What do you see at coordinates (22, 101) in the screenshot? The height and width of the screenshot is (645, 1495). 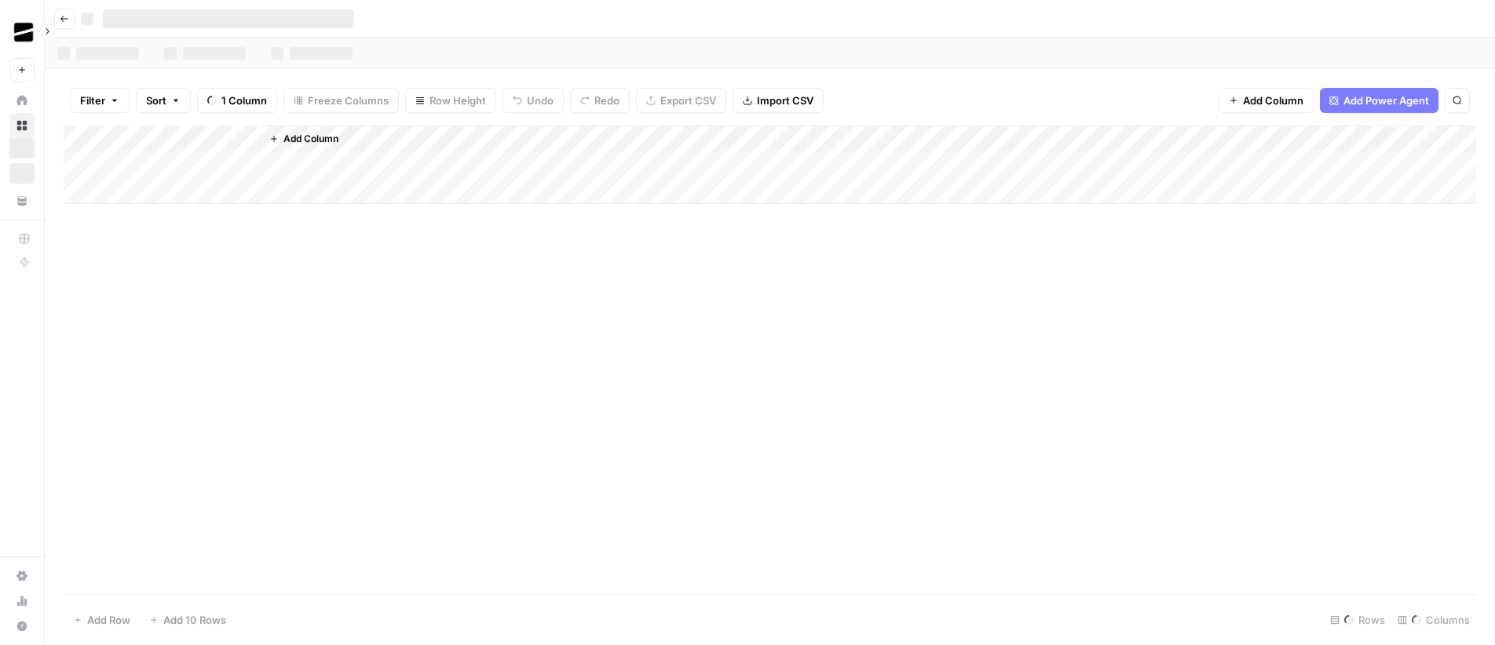 I see `a: Home` at bounding box center [22, 101].